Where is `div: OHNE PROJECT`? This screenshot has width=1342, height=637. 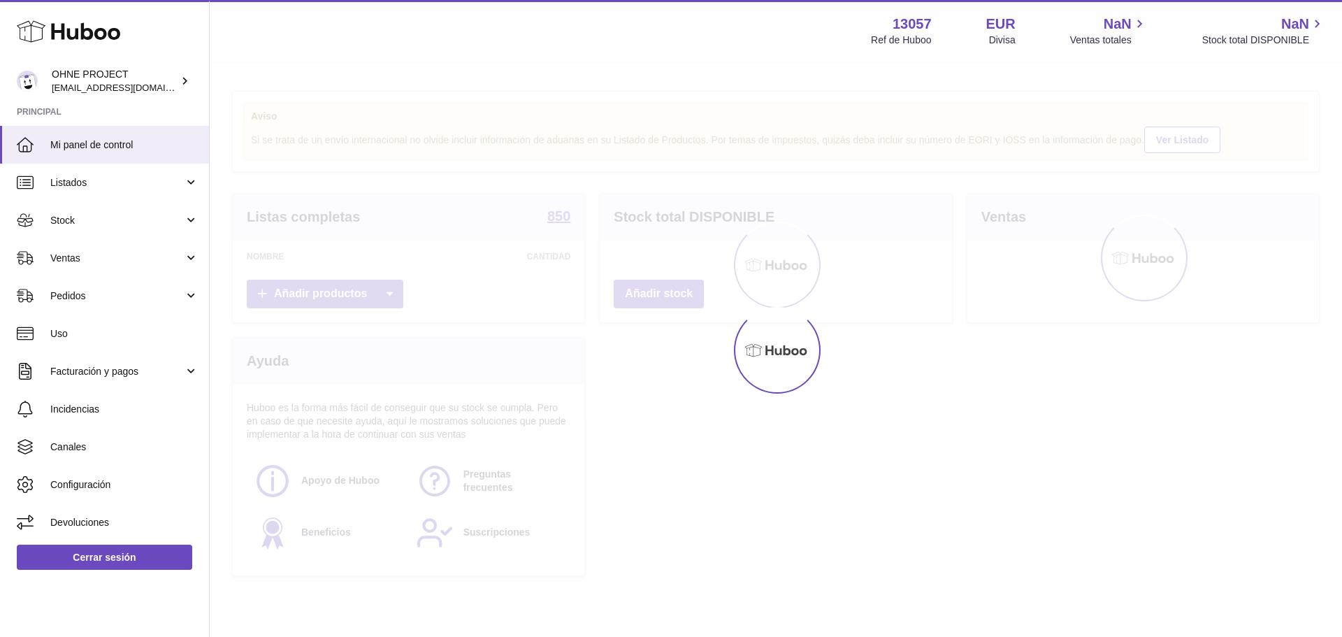
div: OHNE PROJECT is located at coordinates (115, 81).